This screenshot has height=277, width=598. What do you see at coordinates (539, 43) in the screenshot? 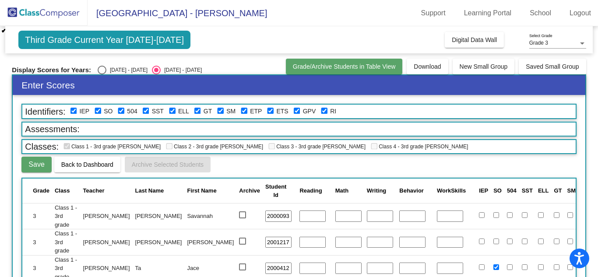
I see `span: Grade 3` at bounding box center [539, 43].